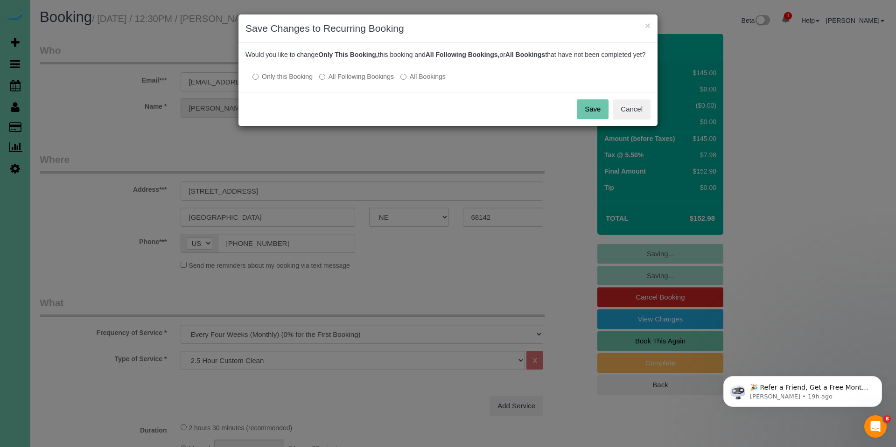  I want to click on button: Save, so click(592, 109).